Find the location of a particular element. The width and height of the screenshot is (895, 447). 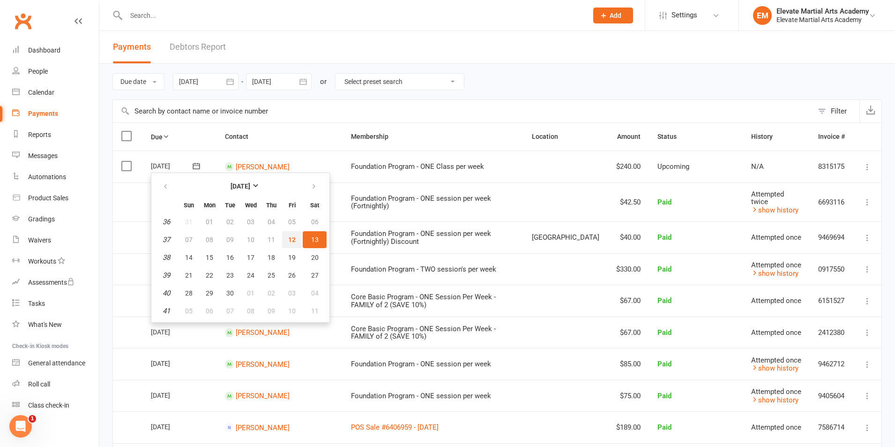

button: 19 is located at coordinates (292, 257).